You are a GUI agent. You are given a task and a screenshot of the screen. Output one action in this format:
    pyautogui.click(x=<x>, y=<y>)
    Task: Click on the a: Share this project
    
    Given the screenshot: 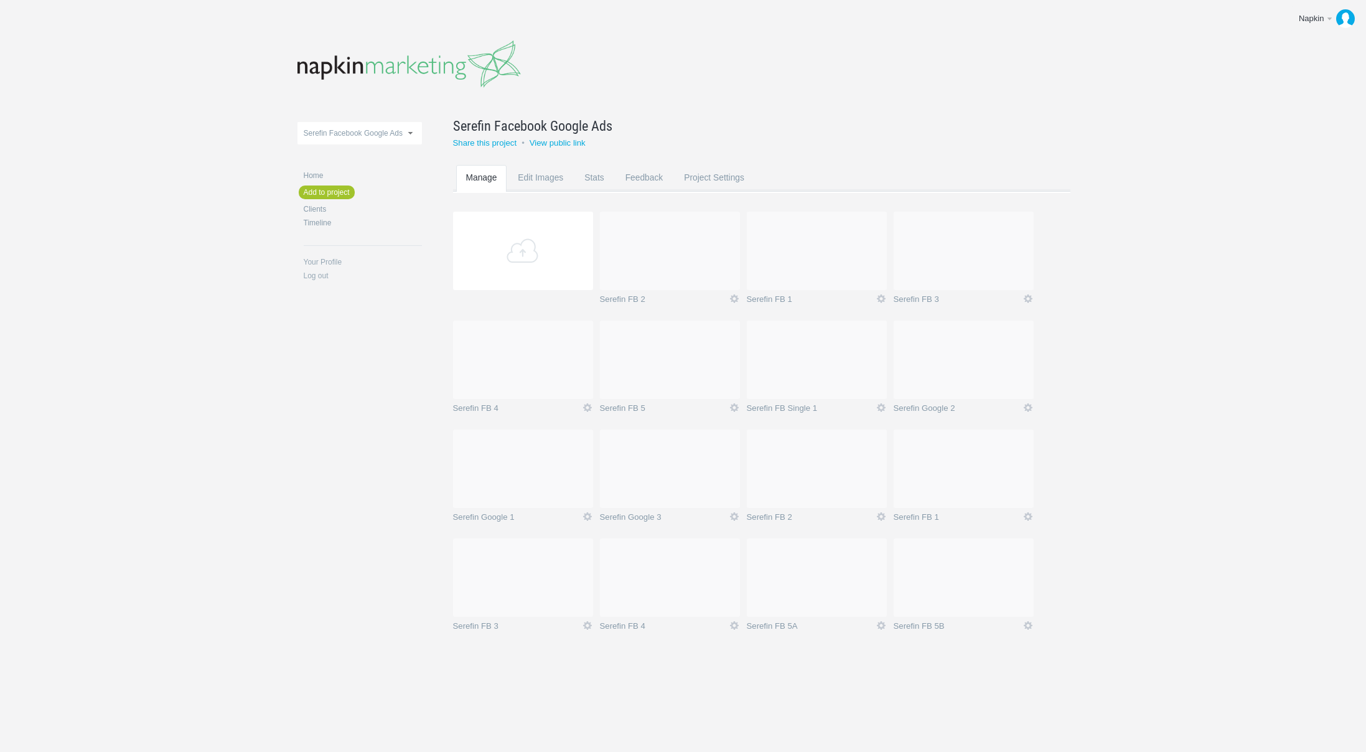 What is the action you would take?
    pyautogui.click(x=485, y=142)
    